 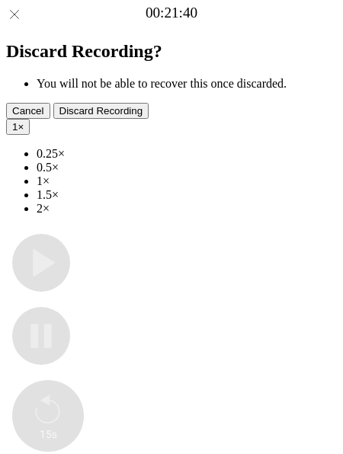 I want to click on h2: Discard Recording?, so click(x=172, y=51).